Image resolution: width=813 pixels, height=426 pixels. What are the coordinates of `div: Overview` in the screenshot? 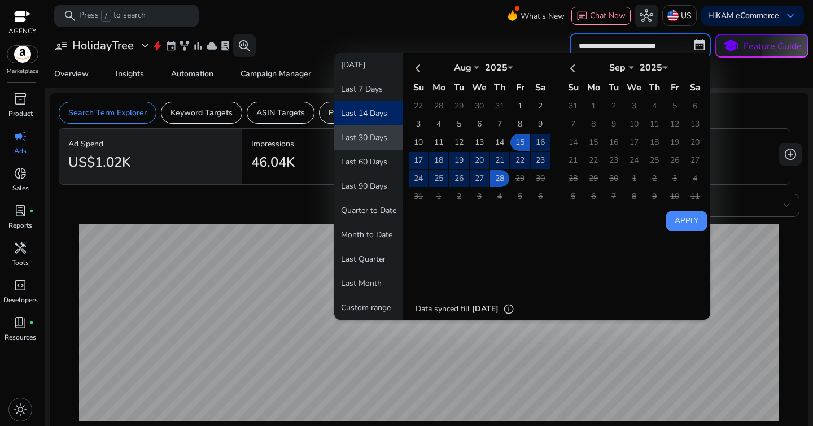 It's located at (71, 74).